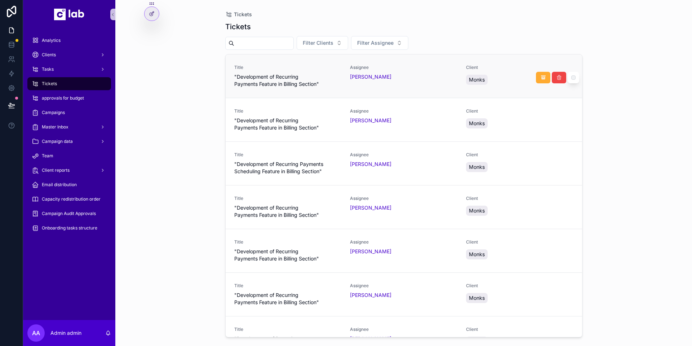 The image size is (692, 346). I want to click on a: Tasks, so click(69, 69).